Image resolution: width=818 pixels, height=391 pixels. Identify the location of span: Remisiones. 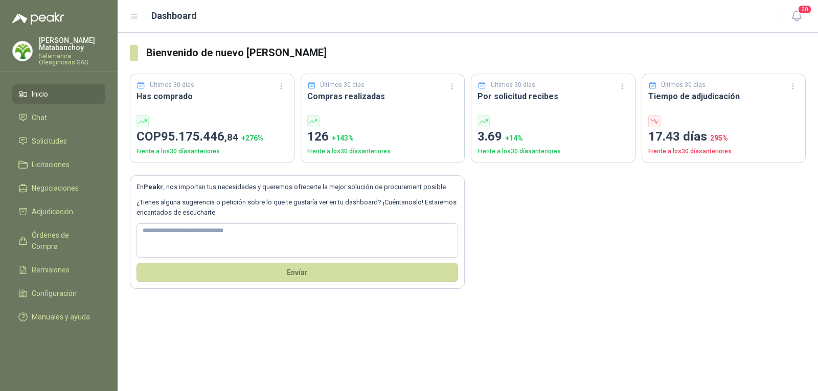
(51, 270).